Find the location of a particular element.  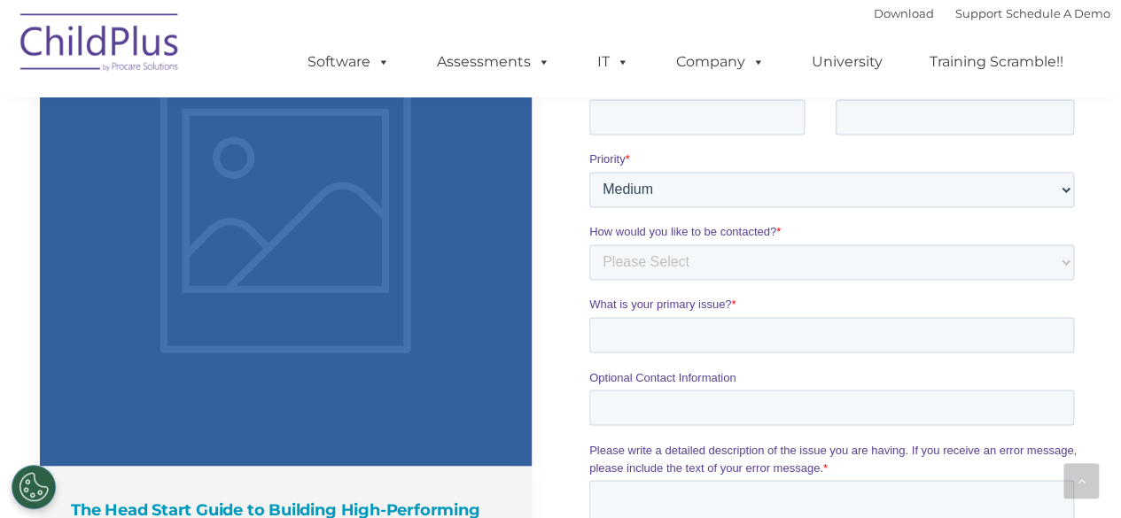

a: Assessments is located at coordinates (493, 62).